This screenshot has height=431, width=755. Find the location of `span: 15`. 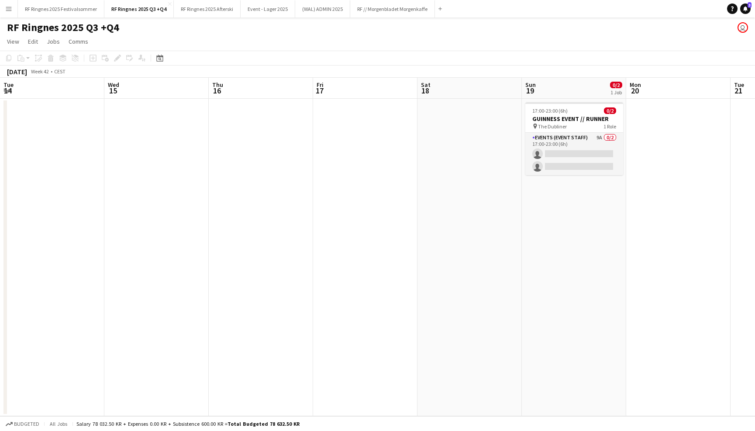

span: 15 is located at coordinates (113, 90).